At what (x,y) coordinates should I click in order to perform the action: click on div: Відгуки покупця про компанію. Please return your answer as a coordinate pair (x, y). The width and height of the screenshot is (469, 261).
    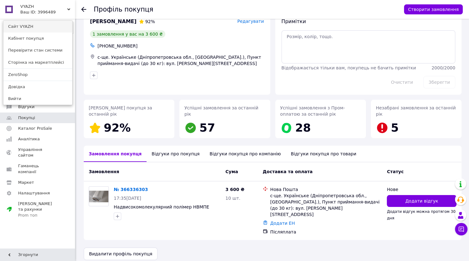
    Looking at the image, I should click on (245, 154).